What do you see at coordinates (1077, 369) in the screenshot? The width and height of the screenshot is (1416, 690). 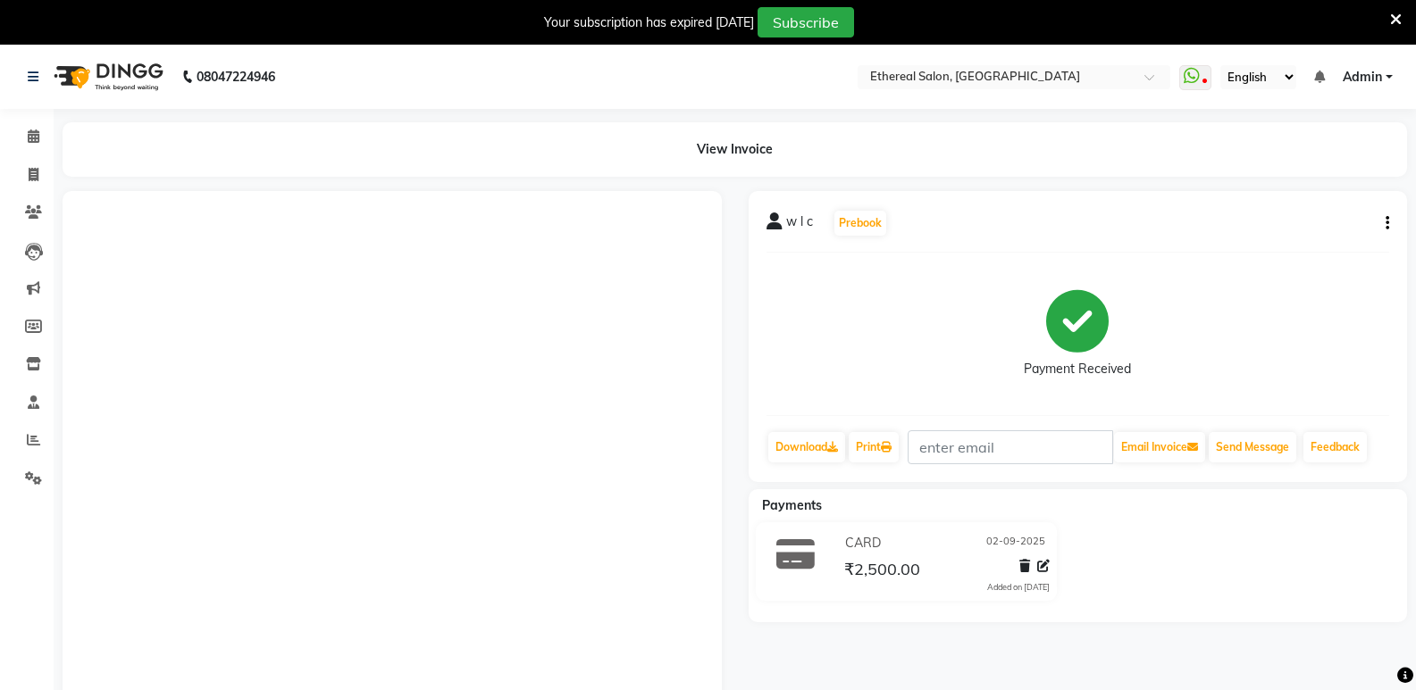 I see `div: Payment Received` at bounding box center [1077, 369].